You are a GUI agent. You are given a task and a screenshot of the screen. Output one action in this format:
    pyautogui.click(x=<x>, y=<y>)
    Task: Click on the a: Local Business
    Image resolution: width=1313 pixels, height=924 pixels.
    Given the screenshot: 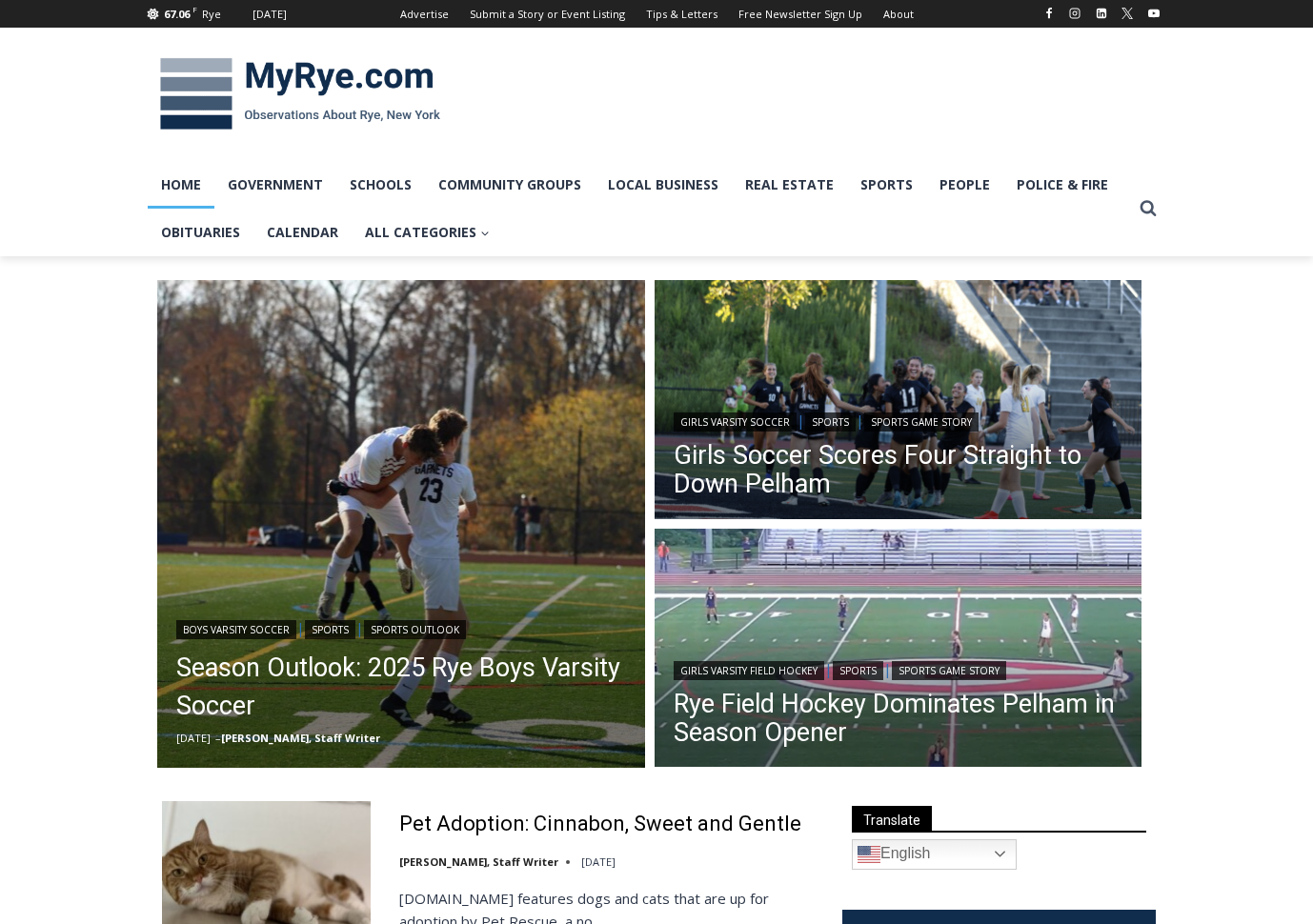 What is the action you would take?
    pyautogui.click(x=663, y=185)
    